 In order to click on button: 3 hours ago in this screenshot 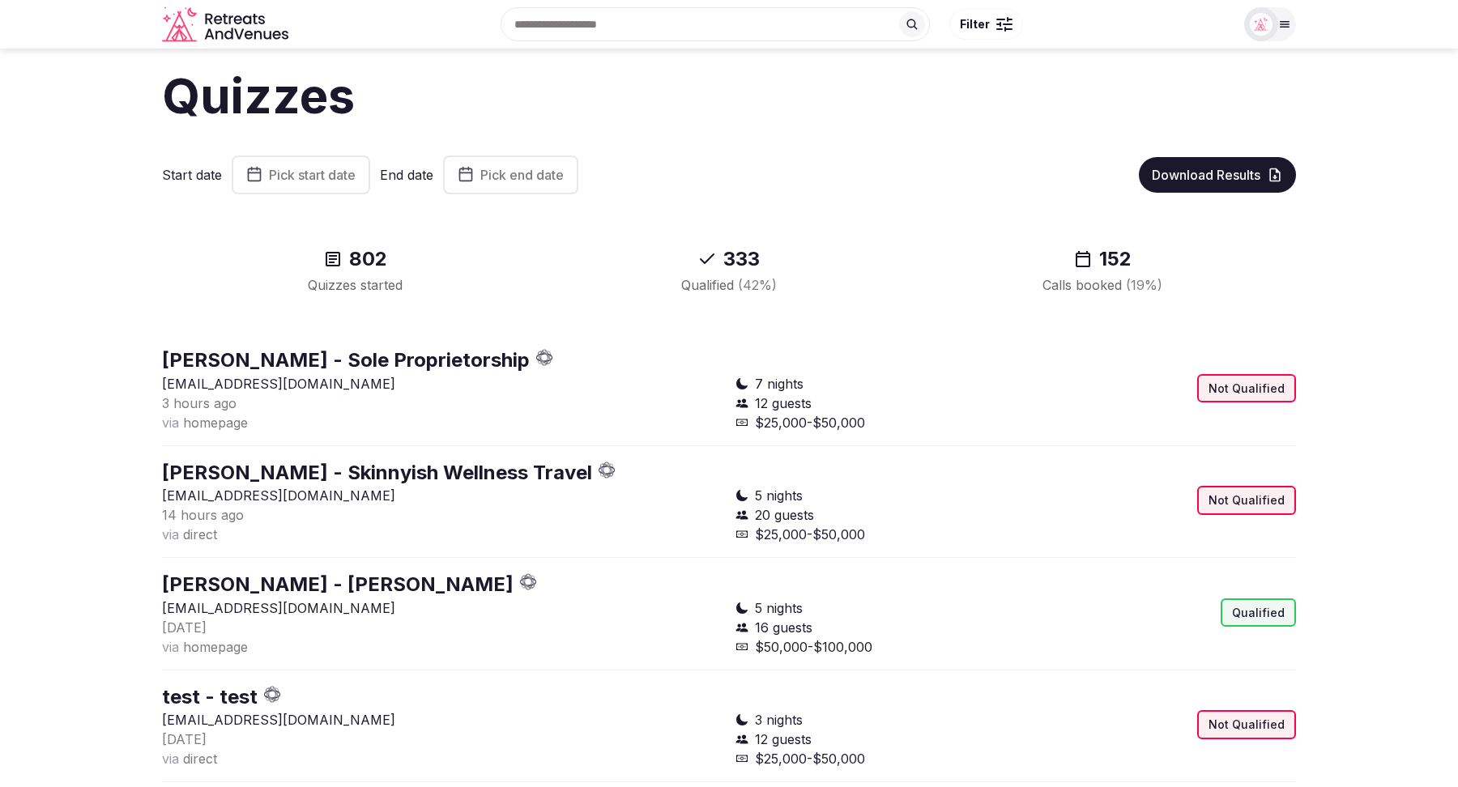, I will do `click(199, 403)`.